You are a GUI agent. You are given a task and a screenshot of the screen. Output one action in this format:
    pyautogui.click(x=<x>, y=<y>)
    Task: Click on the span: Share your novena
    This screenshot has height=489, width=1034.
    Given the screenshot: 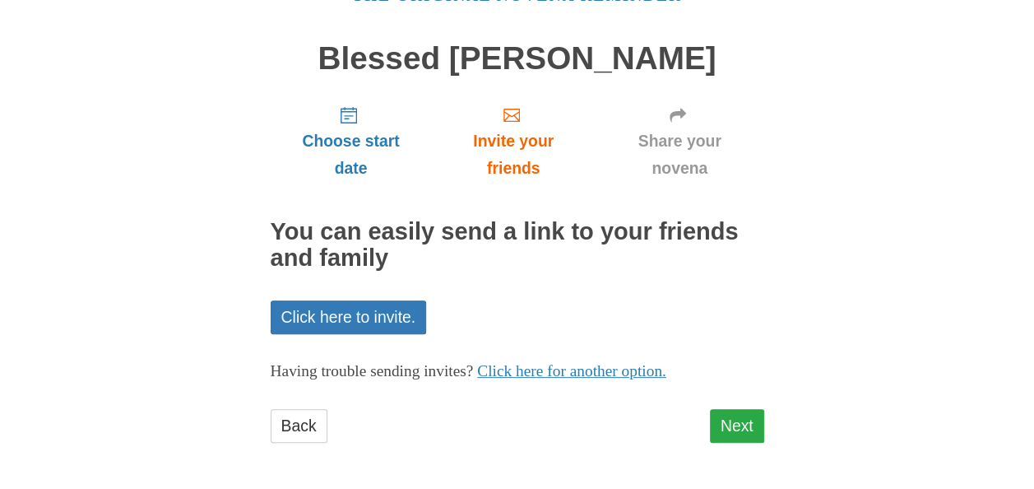 What is the action you would take?
    pyautogui.click(x=680, y=155)
    